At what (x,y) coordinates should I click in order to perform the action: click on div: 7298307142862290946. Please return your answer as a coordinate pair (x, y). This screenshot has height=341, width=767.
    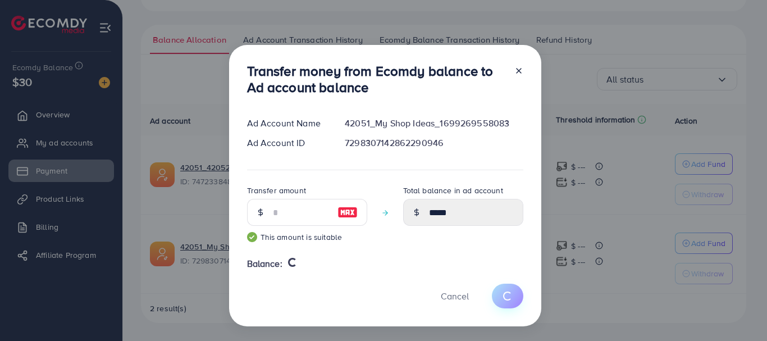
    Looking at the image, I should click on (434, 143).